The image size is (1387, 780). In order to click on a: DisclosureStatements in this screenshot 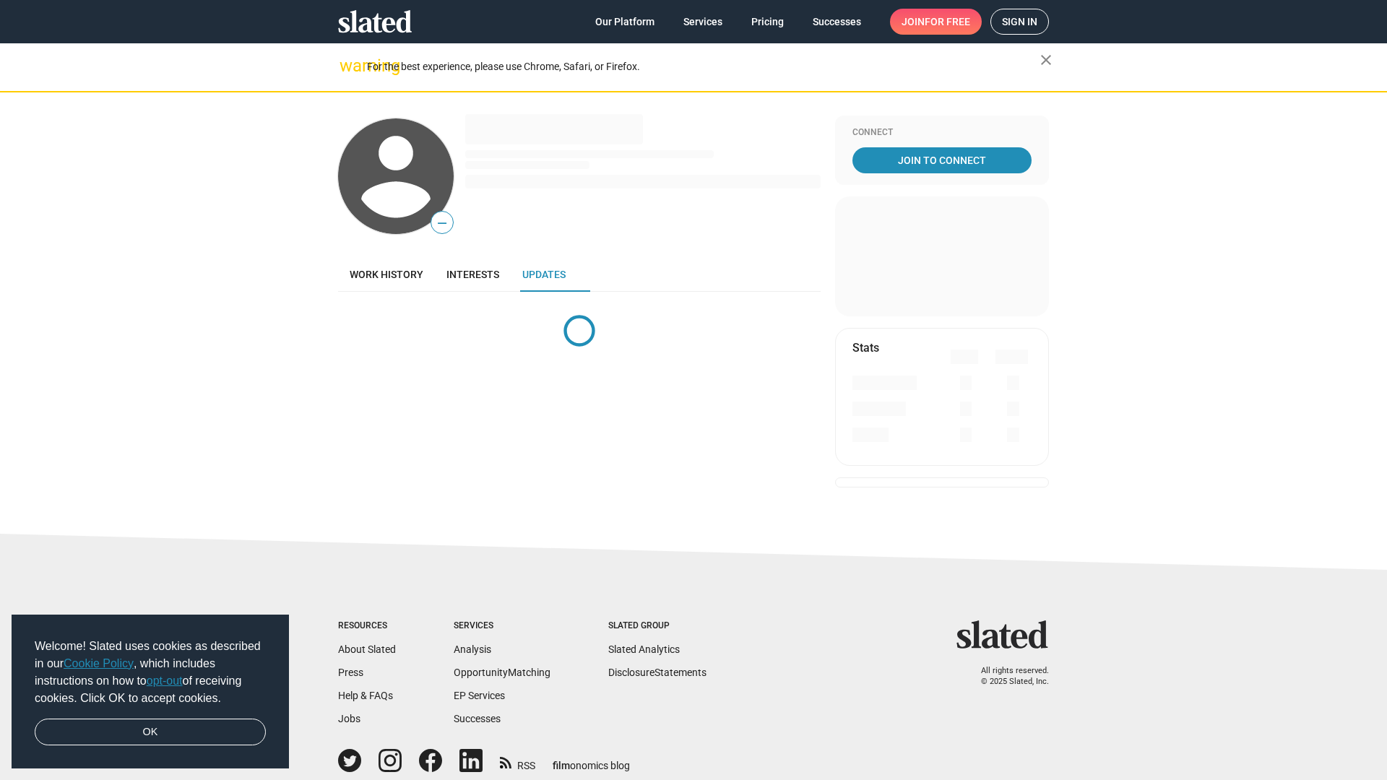, I will do `click(657, 672)`.